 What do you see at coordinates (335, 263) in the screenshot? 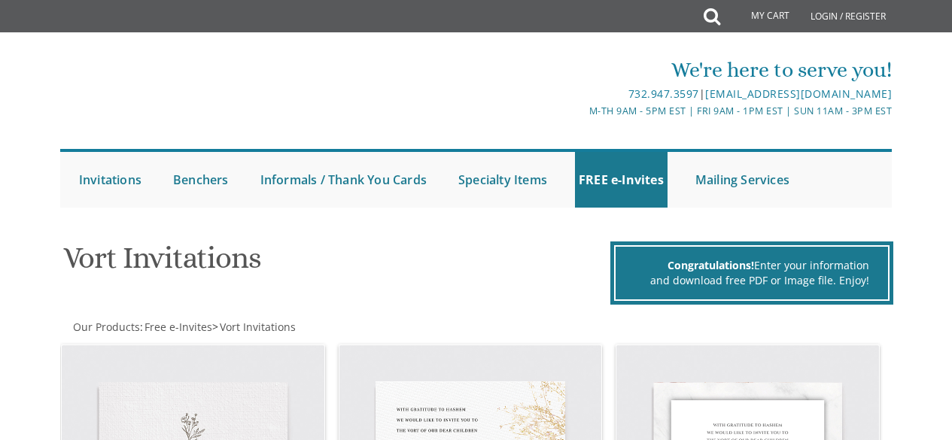
I see `h1: Vort Invitations` at bounding box center [335, 263].